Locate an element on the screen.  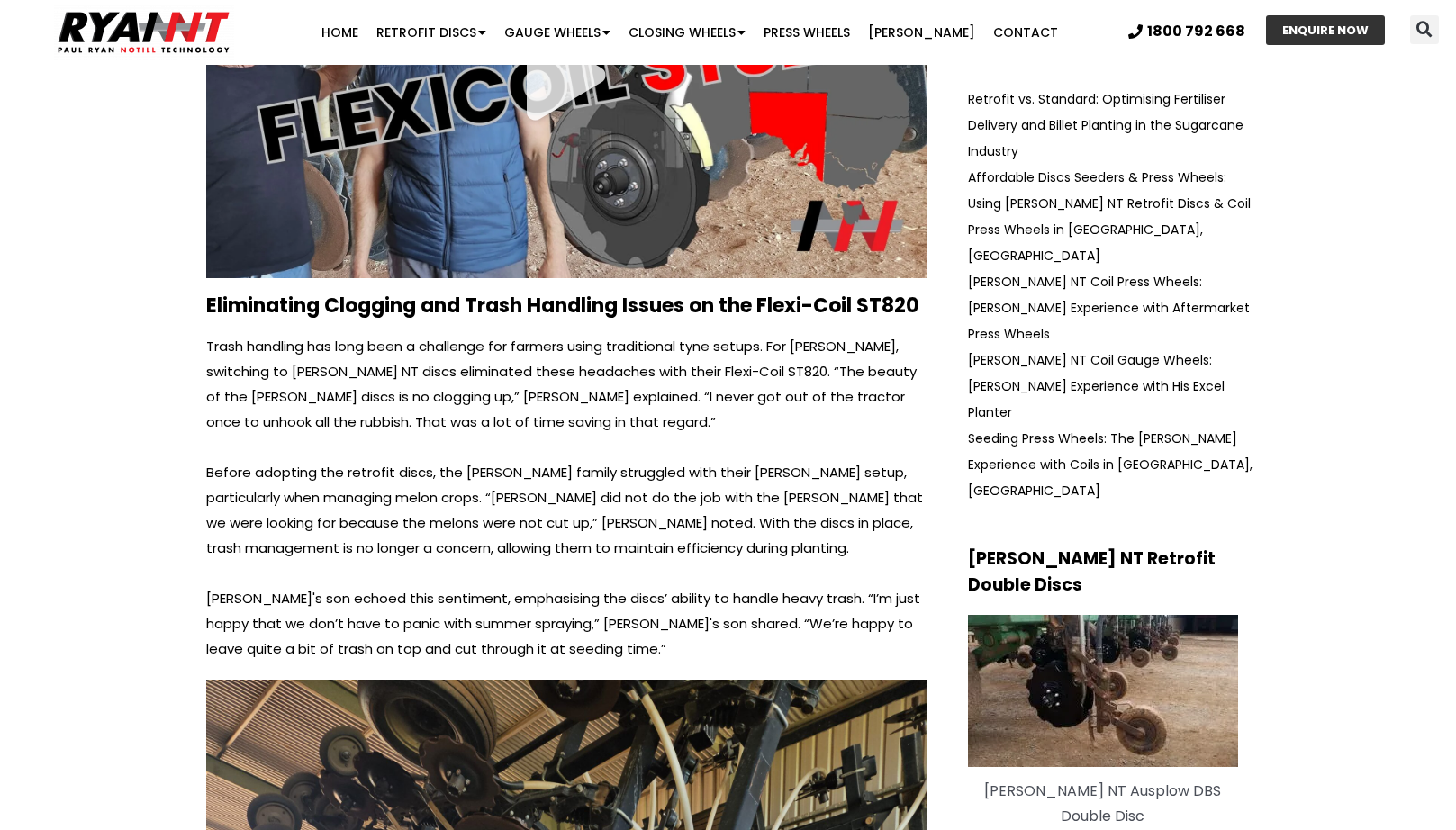
a: Press Wheels is located at coordinates (806, 33).